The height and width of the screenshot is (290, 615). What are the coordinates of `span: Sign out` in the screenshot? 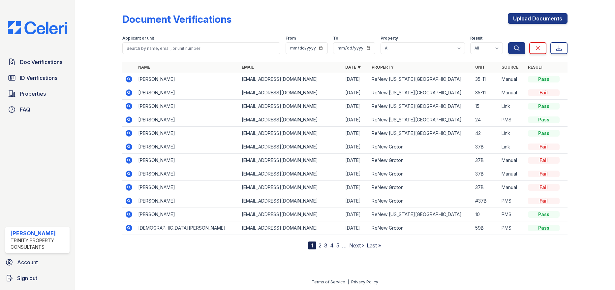 It's located at (27, 278).